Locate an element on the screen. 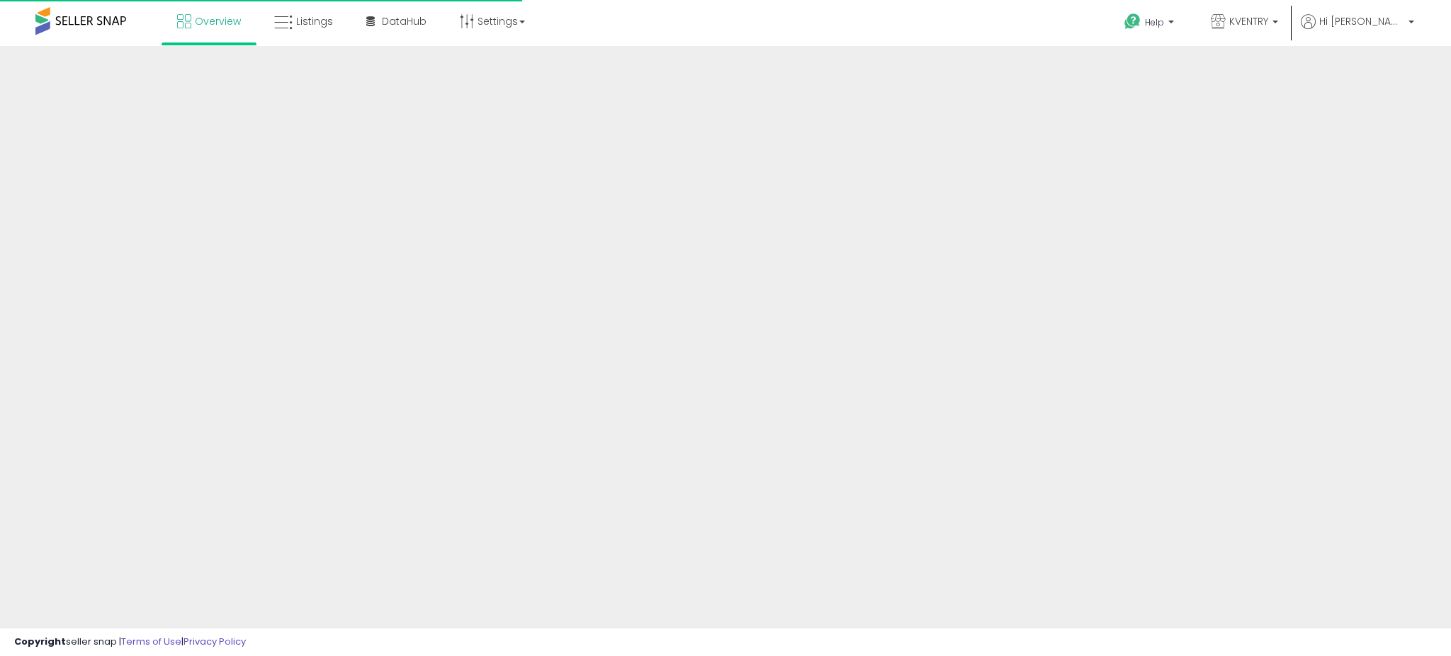 This screenshot has height=656, width=1451. a: Help is located at coordinates (1151, 24).